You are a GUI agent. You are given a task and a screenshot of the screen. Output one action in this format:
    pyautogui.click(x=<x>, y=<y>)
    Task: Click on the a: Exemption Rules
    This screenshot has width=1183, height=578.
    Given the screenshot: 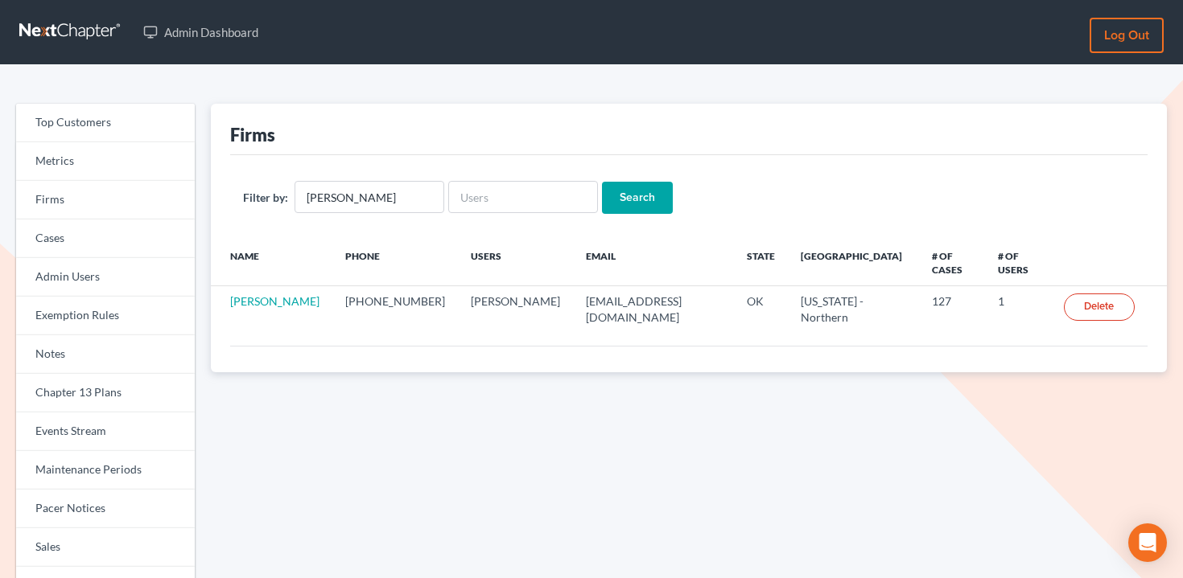 What is the action you would take?
    pyautogui.click(x=105, y=316)
    